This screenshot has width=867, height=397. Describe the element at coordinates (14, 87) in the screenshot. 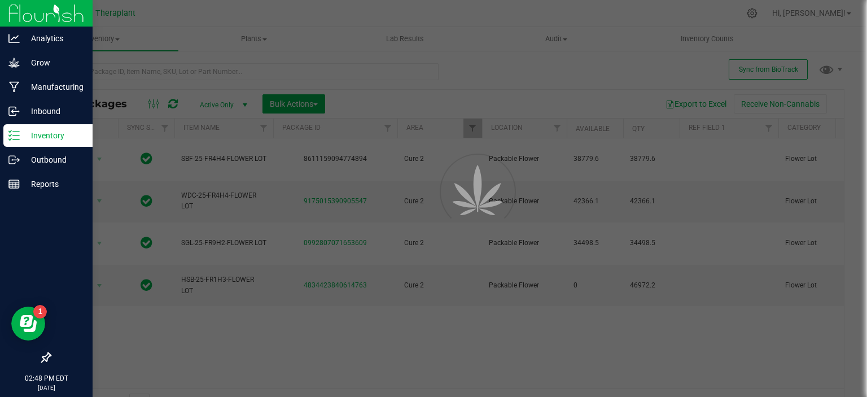

I see `inline-svg: Manufacturing` at that location.